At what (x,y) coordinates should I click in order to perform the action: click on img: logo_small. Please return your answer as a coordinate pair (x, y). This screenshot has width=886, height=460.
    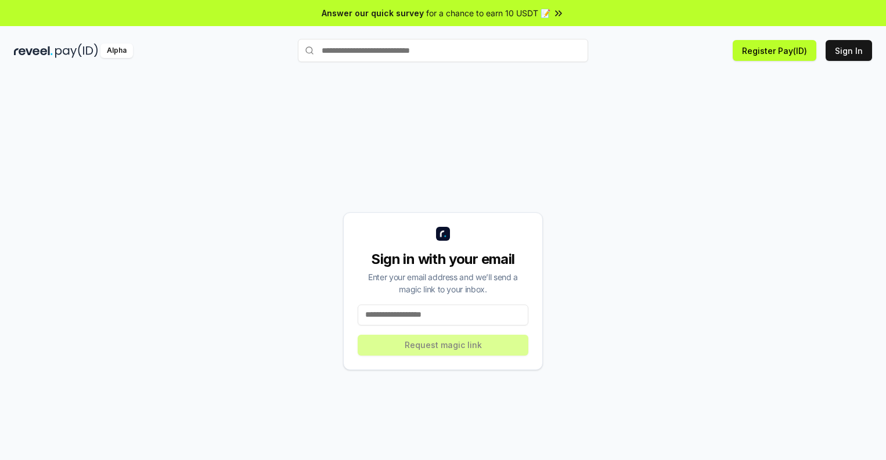
    Looking at the image, I should click on (443, 234).